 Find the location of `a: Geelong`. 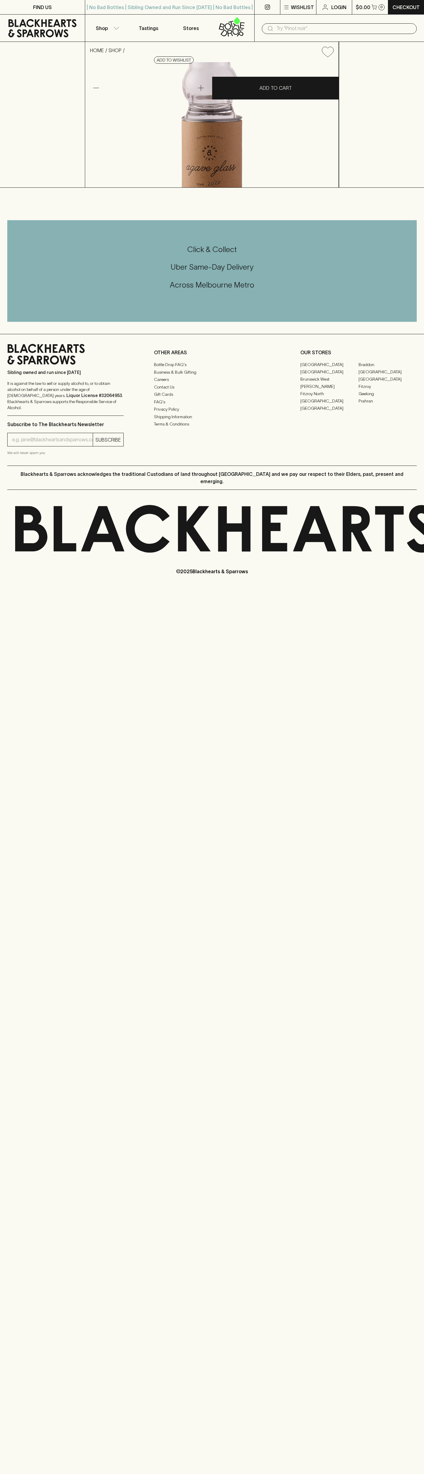

a: Geelong is located at coordinates (388, 394).